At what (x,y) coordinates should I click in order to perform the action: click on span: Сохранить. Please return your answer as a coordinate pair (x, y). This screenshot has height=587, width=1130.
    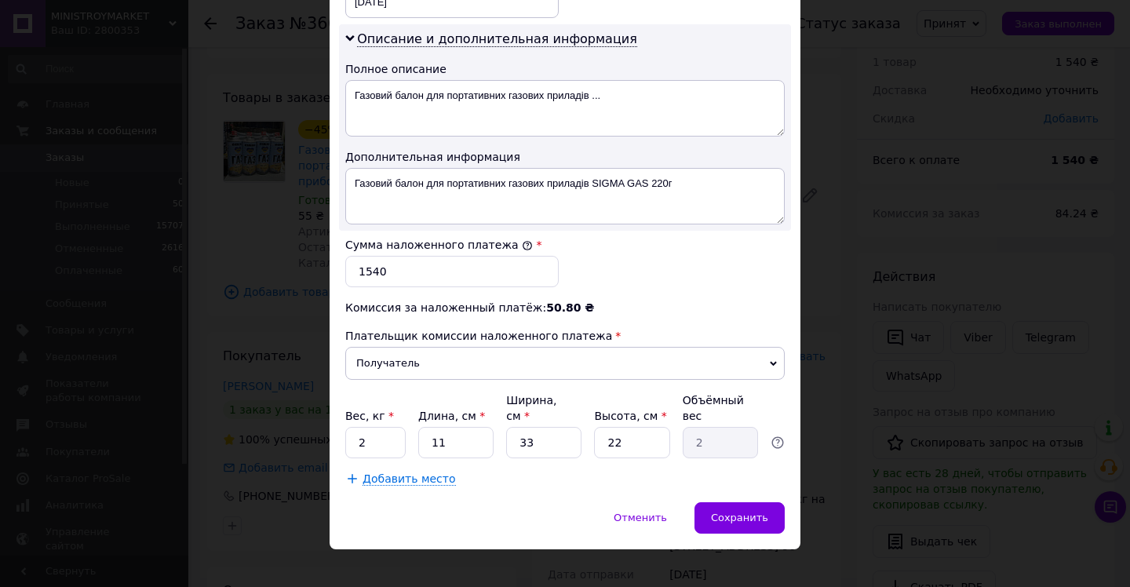
    Looking at the image, I should click on (739, 517).